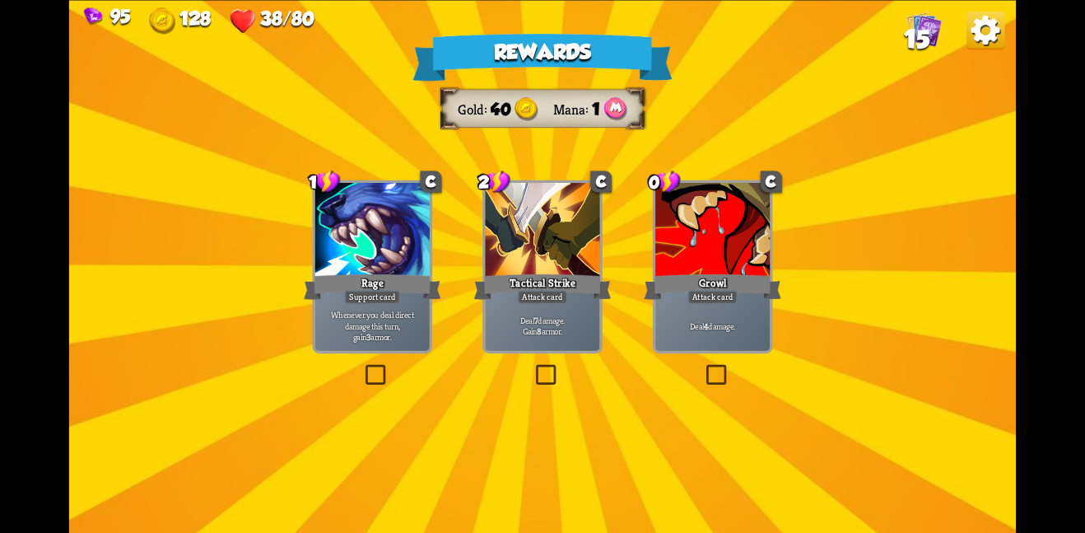 Image resolution: width=1085 pixels, height=533 pixels. What do you see at coordinates (324, 180) in the screenshot?
I see `div: 1` at bounding box center [324, 180].